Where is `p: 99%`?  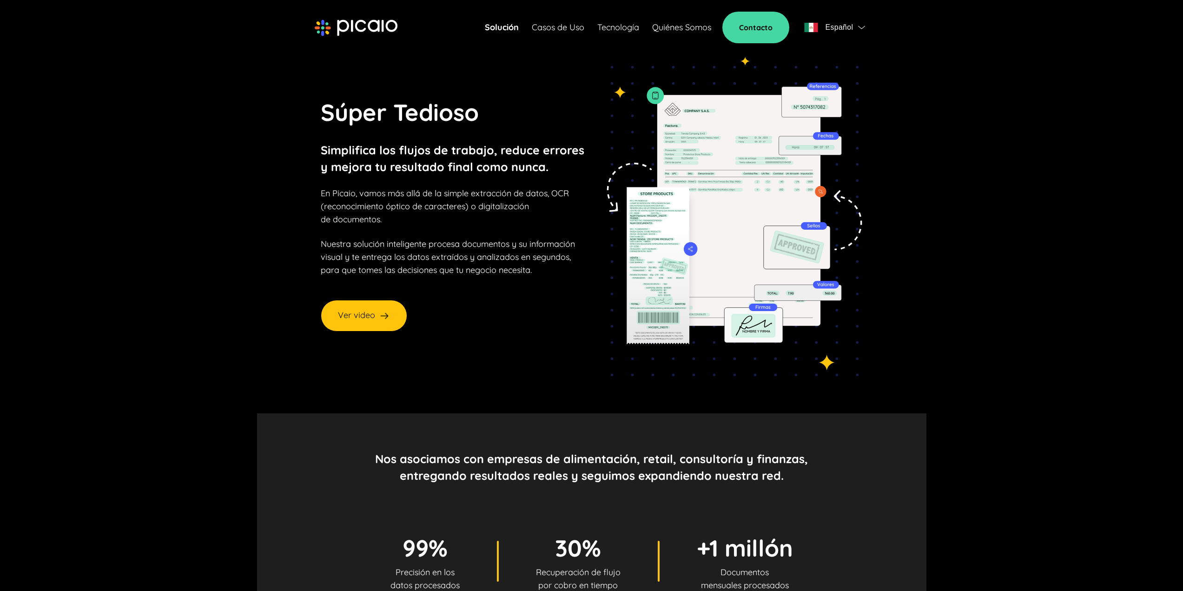 p: 99% is located at coordinates (425, 548).